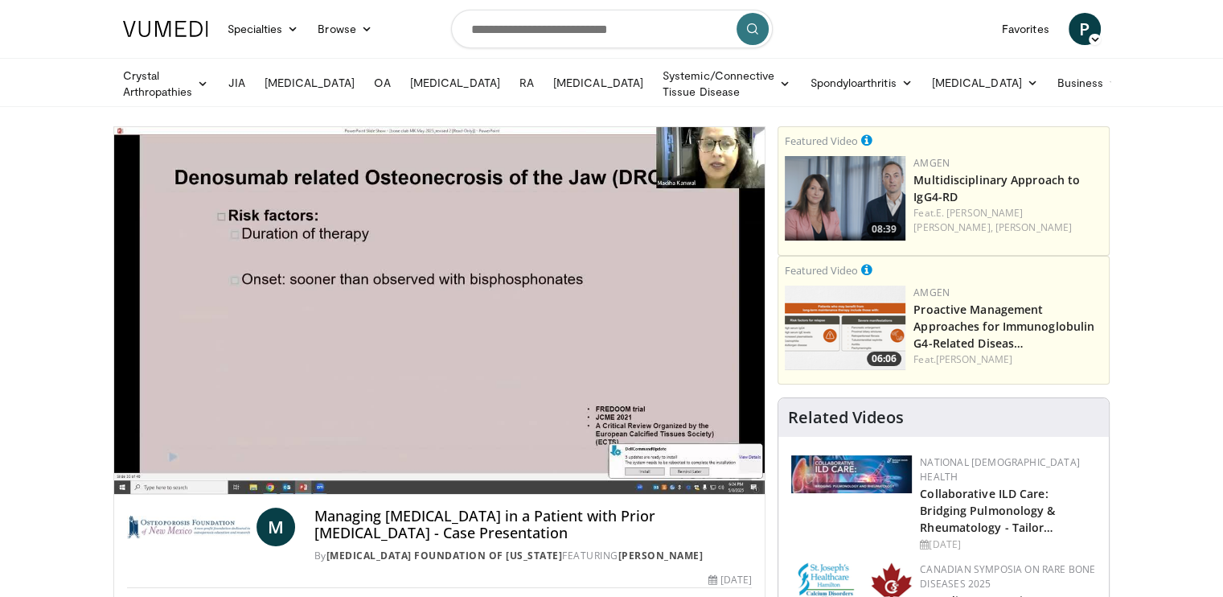  Describe the element at coordinates (845, 198) in the screenshot. I see `img: 04ce378e-5681-464e-a54a-15375da35326.png.150x105_q85_crop-smart_upscale.png` at that location.